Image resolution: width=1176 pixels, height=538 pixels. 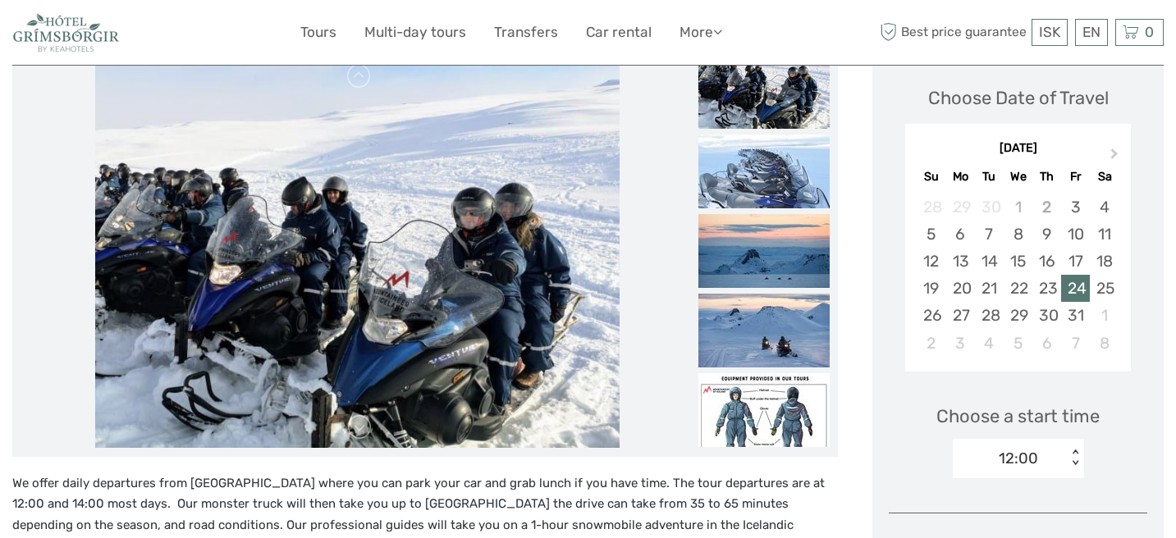 What do you see at coordinates (1075, 176) in the screenshot?
I see `div: Fr` at bounding box center [1075, 176].